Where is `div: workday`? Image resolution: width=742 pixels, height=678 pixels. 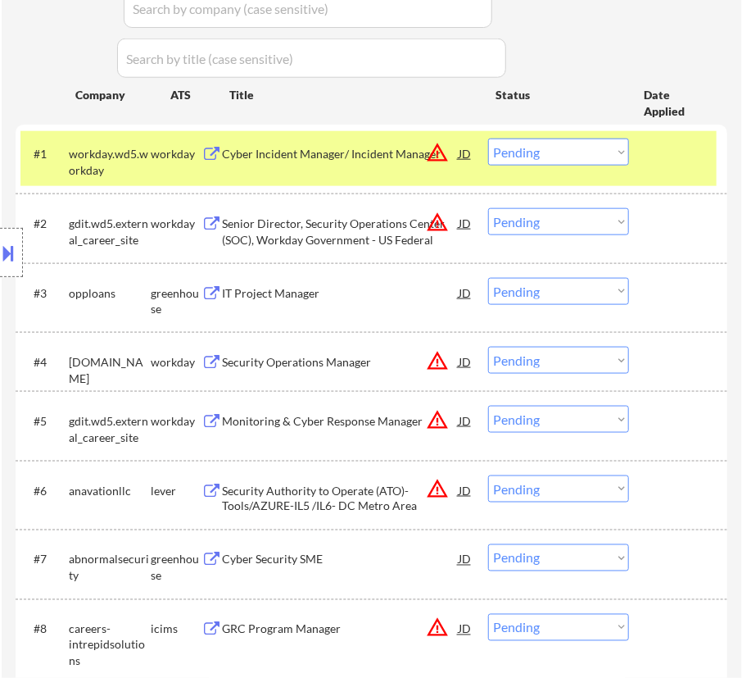
div: workday is located at coordinates (176, 421).